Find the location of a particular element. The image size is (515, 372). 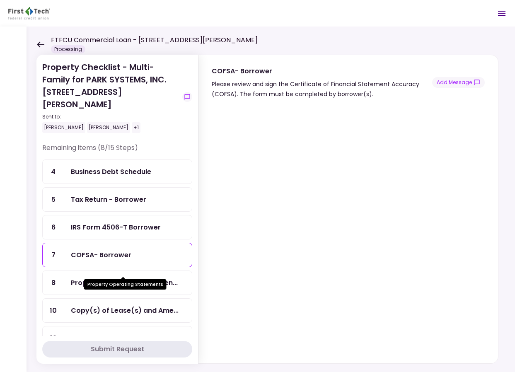

div: 4 is located at coordinates (53, 171).